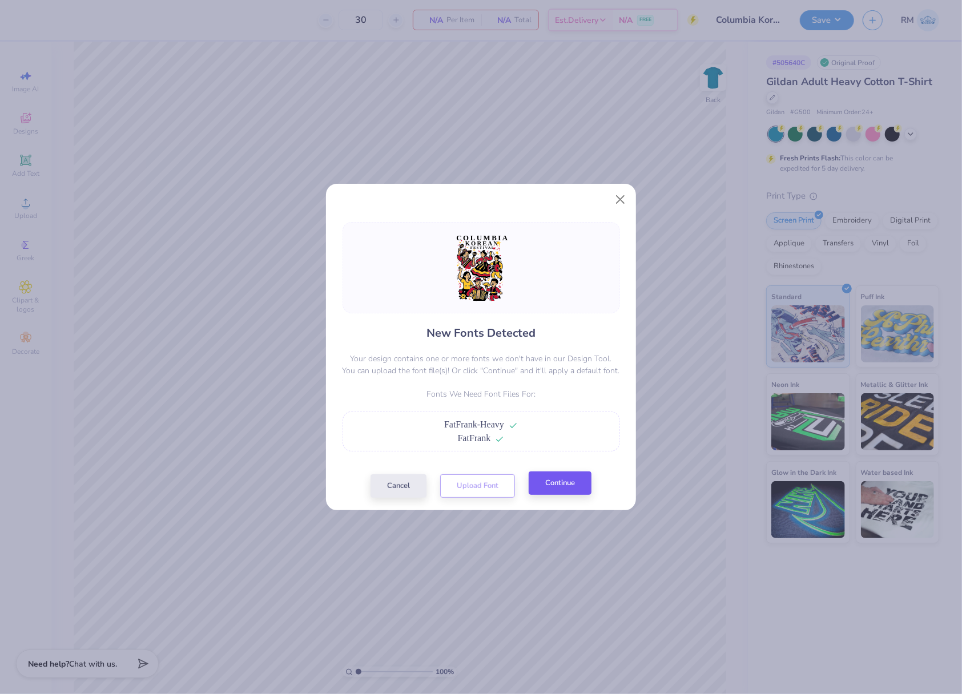 The image size is (962, 694). Describe the element at coordinates (398, 486) in the screenshot. I see `button: Cancel` at that location.